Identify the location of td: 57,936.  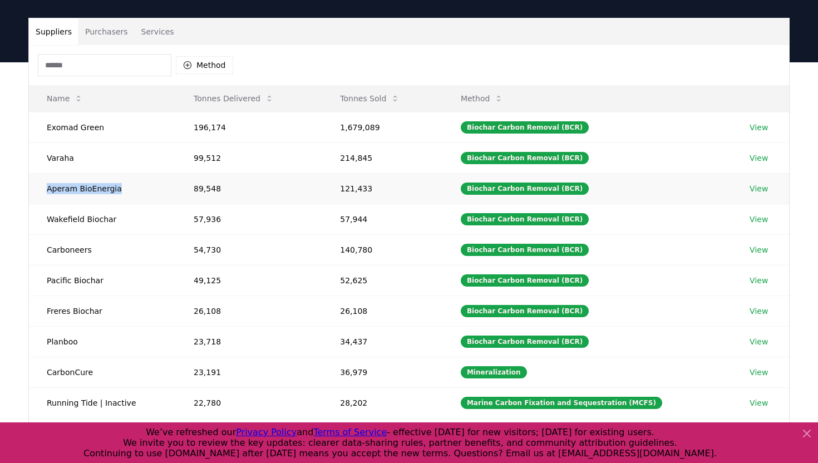
(249, 219).